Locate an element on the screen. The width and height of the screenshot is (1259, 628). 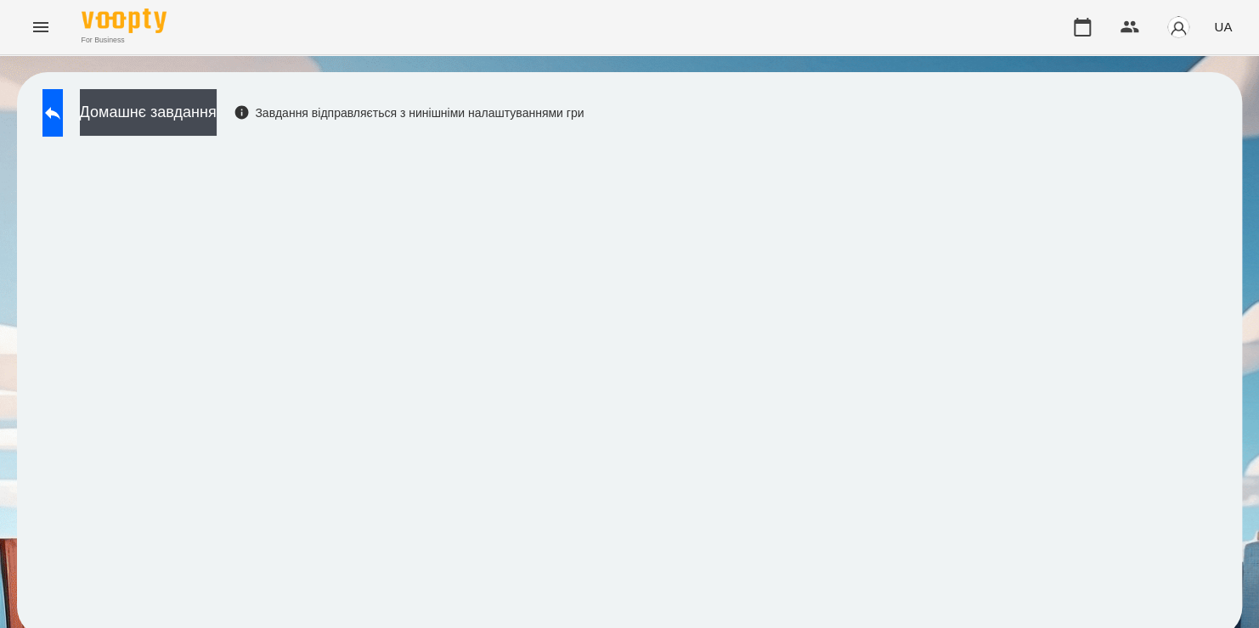
div: Завдання відправляється з нинішніми налаштуваннями гри is located at coordinates (408, 113).